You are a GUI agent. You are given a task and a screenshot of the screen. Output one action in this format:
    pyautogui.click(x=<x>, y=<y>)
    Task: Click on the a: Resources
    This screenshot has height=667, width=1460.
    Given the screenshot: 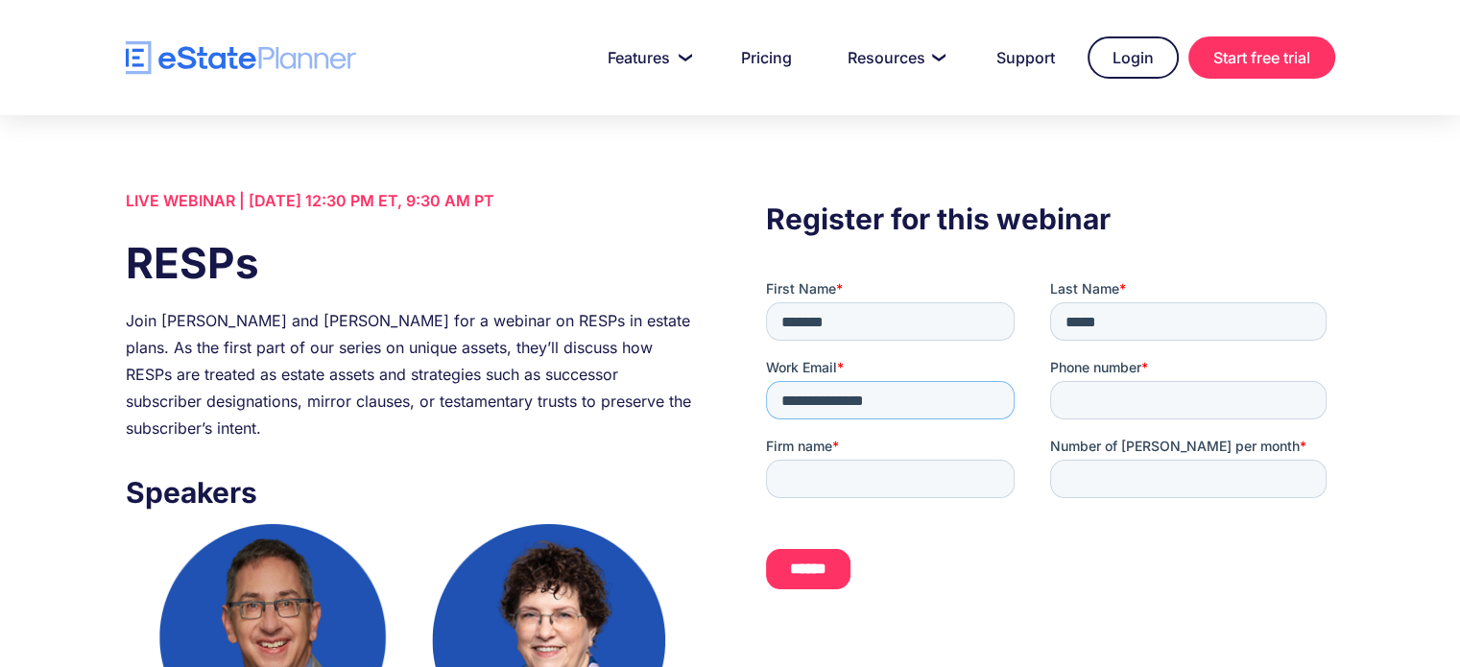 What is the action you would take?
    pyautogui.click(x=894, y=58)
    